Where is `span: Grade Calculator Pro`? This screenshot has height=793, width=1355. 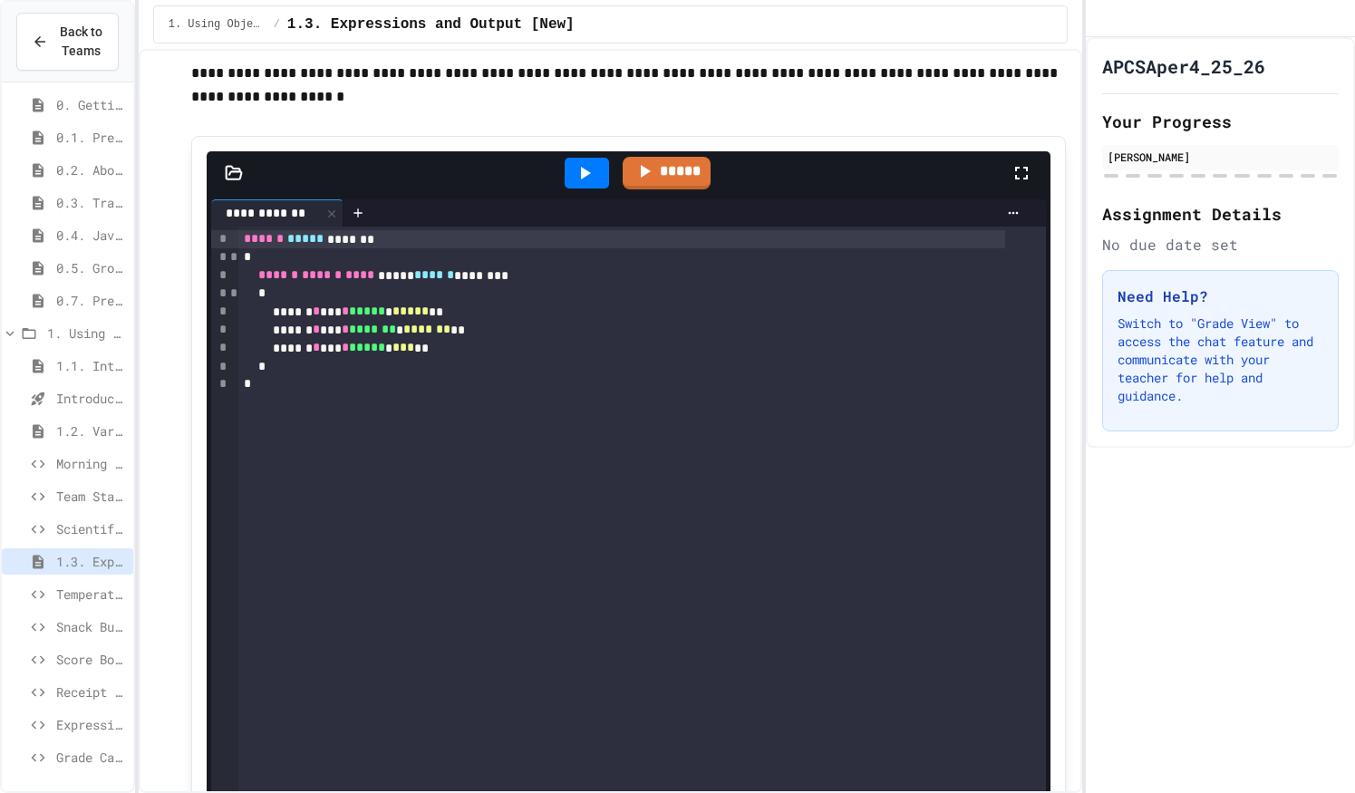 span: Grade Calculator Pro is located at coordinates (91, 757).